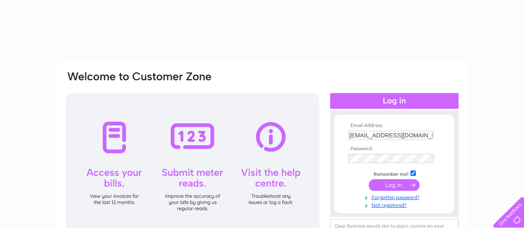  Describe the element at coordinates (394, 174) in the screenshot. I see `td: Remember me?` at that location.